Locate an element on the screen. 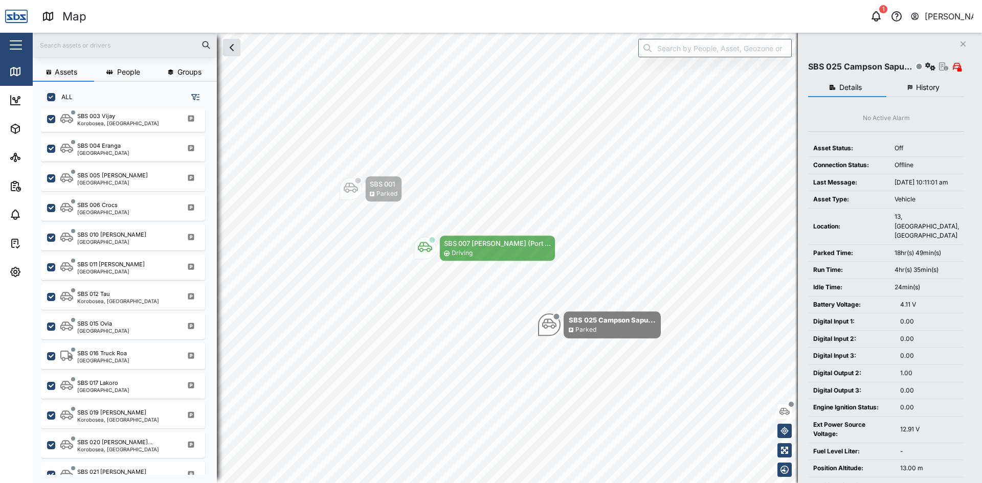 Image resolution: width=982 pixels, height=483 pixels. div: Reports is located at coordinates (44, 186).